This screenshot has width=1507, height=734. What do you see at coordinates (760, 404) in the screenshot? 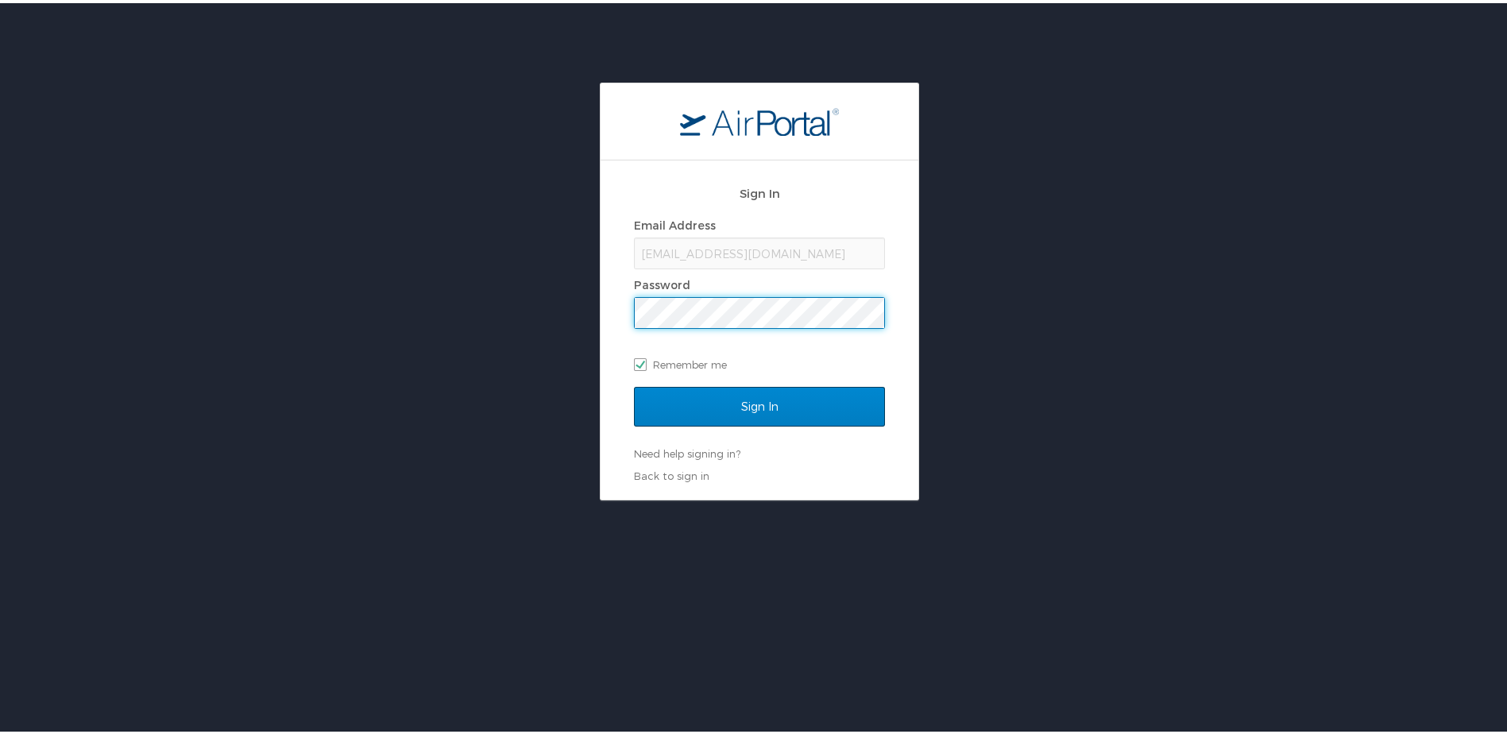
I see `input: Sign In` at bounding box center [760, 404].